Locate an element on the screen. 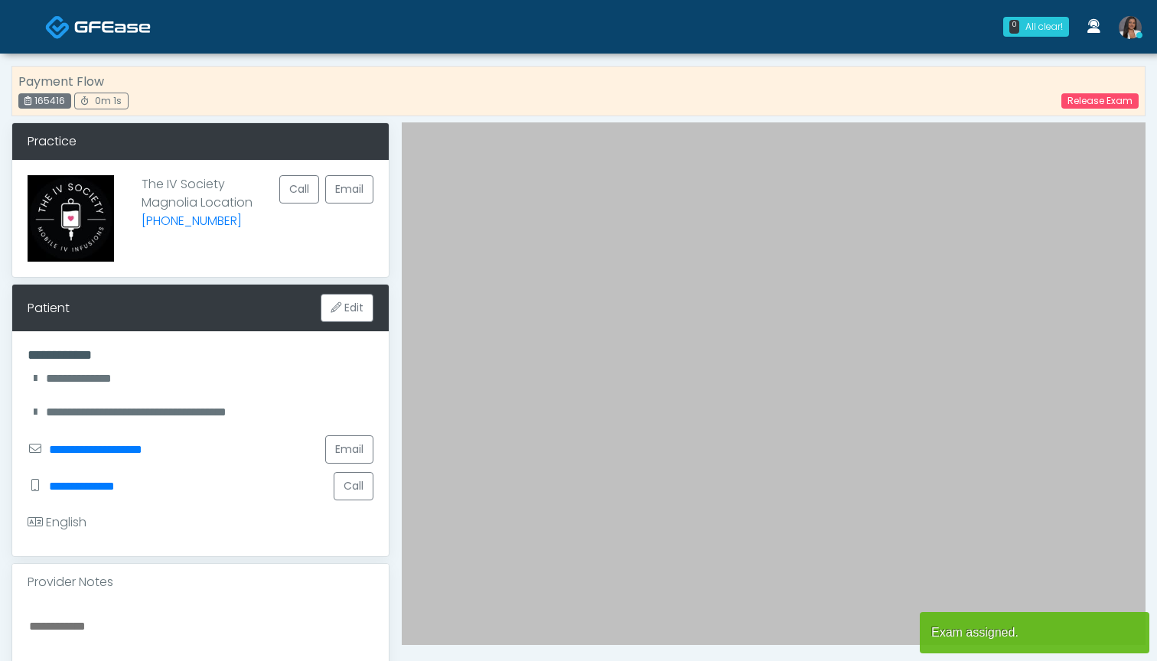  div: Practice is located at coordinates (200, 142).